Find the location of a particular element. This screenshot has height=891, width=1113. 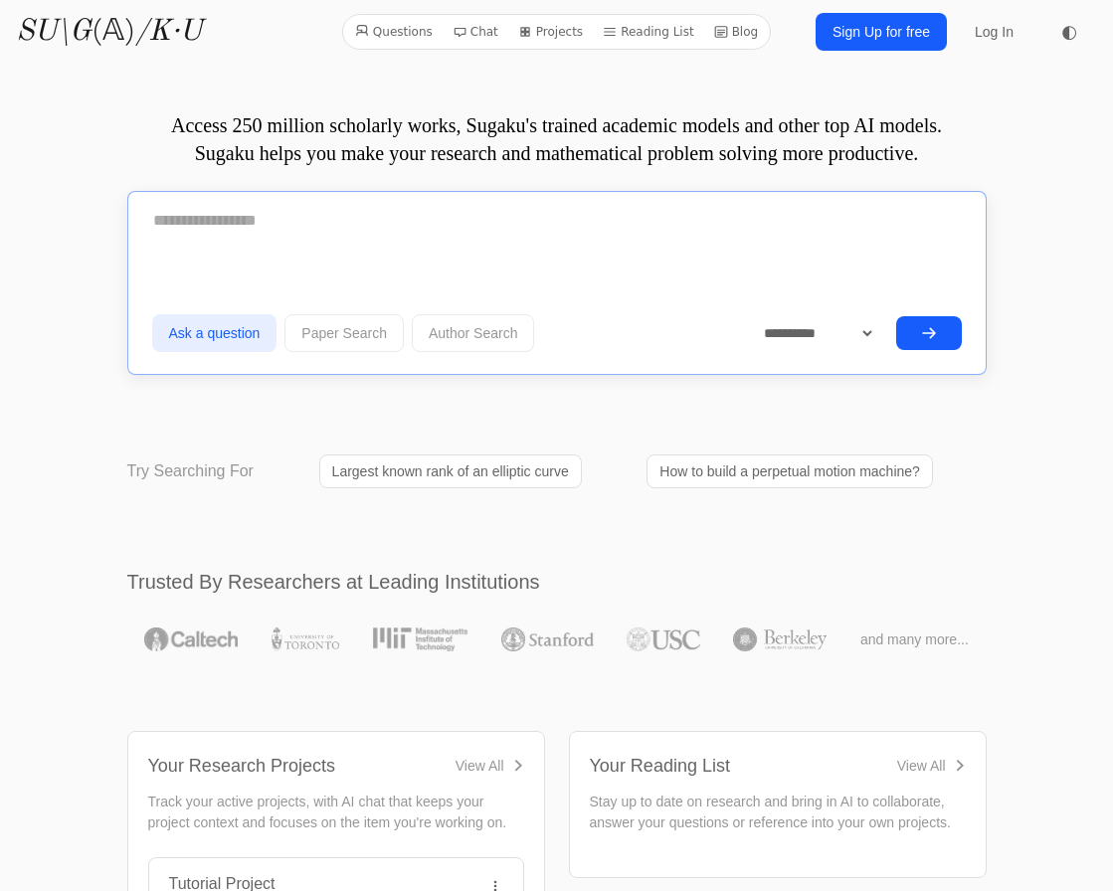

a: Reading List is located at coordinates (648, 32).